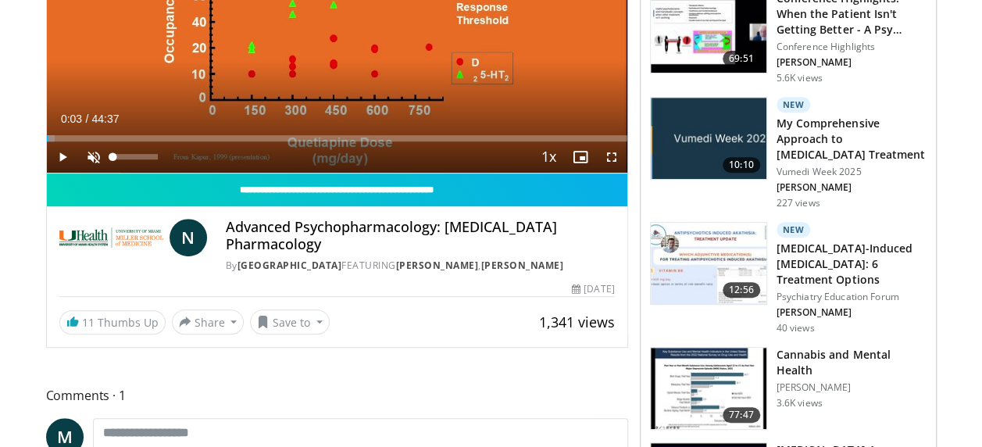 The height and width of the screenshot is (447, 982). What do you see at coordinates (290, 322) in the screenshot?
I see `button: Save to` at bounding box center [290, 322].